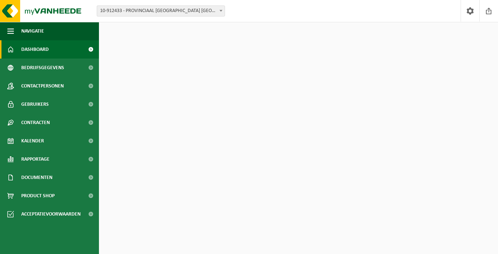 The height and width of the screenshot is (254, 498). What do you see at coordinates (33, 141) in the screenshot?
I see `span: Kalender` at bounding box center [33, 141].